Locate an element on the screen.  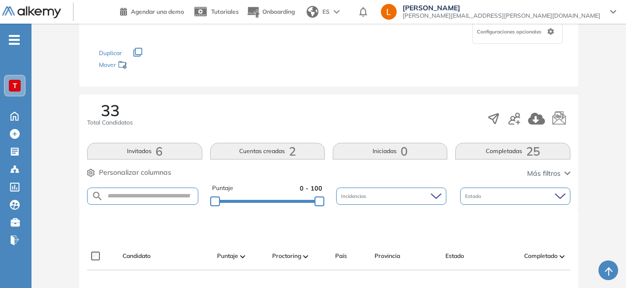
img: Logo is located at coordinates (32, 12).